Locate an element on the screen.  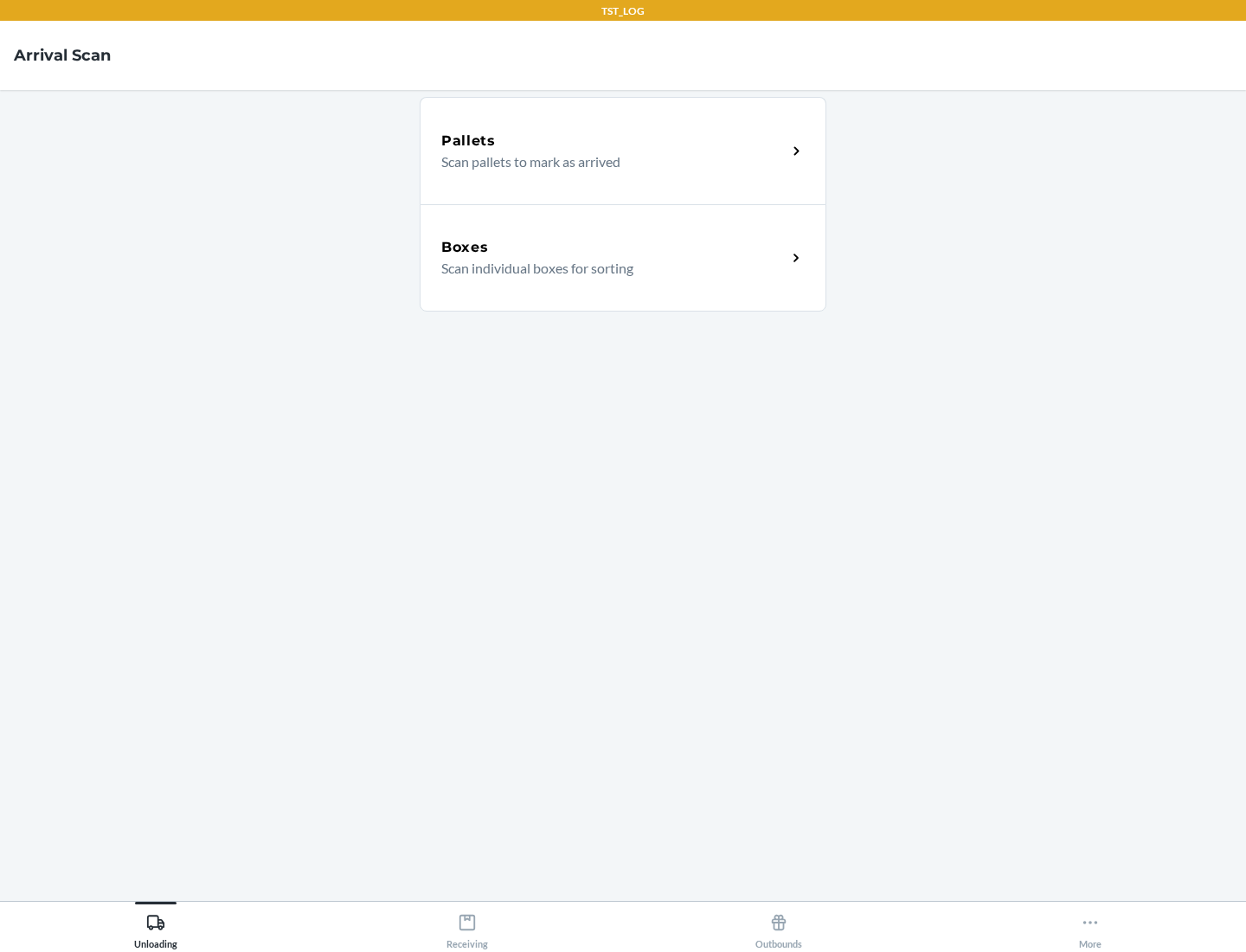
button: Outbounds is located at coordinates (779, 925).